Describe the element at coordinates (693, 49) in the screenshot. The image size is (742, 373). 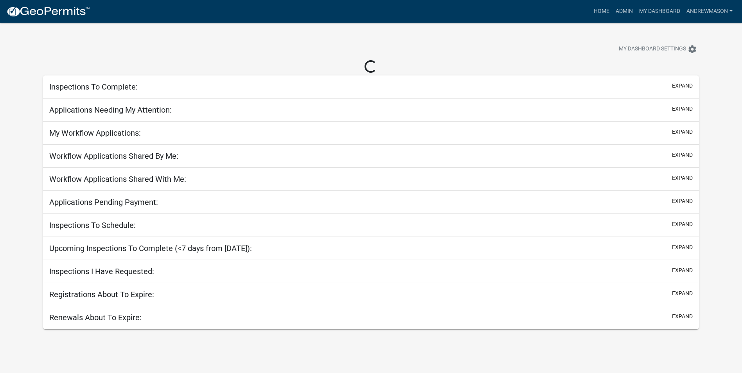
I see `i: settings` at that location.